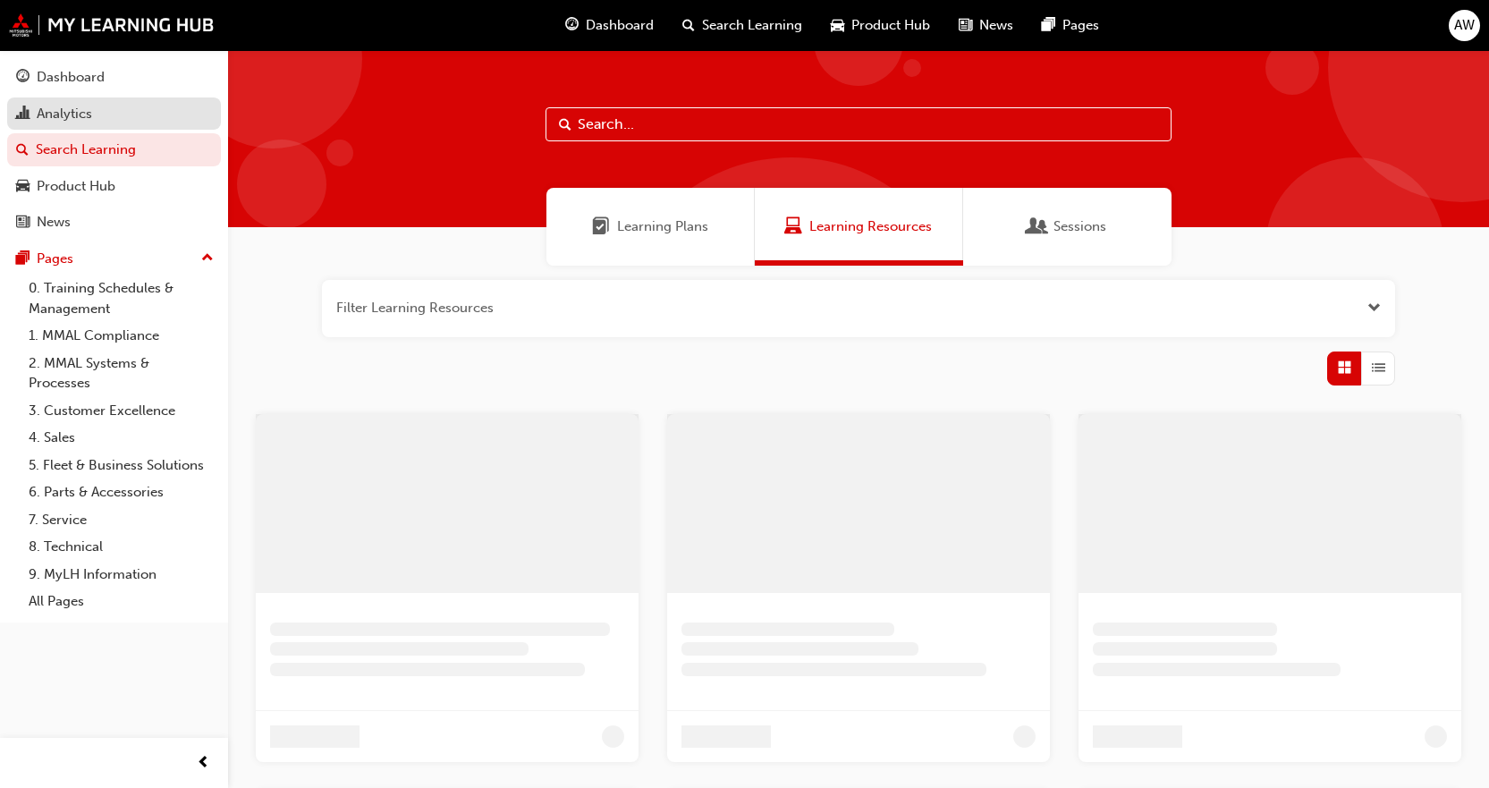 The image size is (1489, 788). I want to click on a: car-iconProduct Hub, so click(880, 25).